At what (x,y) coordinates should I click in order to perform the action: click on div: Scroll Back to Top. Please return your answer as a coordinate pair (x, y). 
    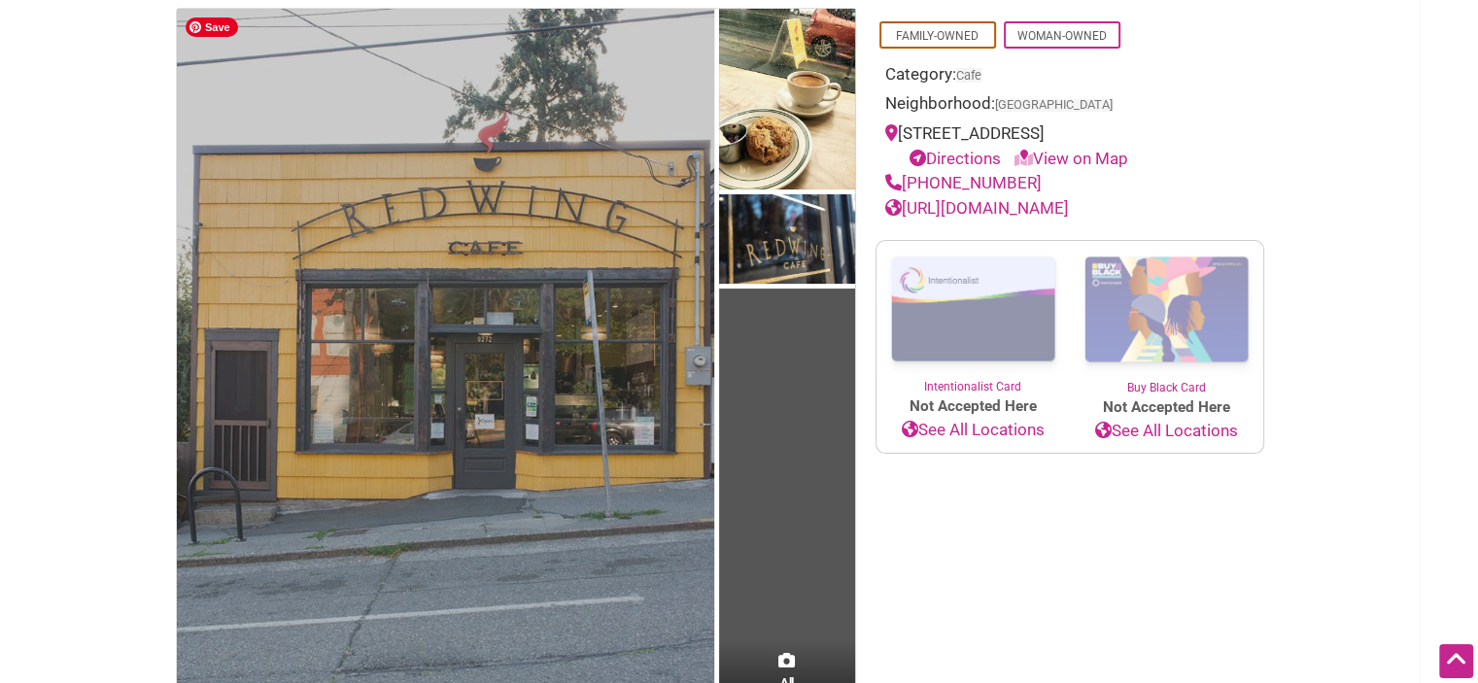
    Looking at the image, I should click on (1456, 661).